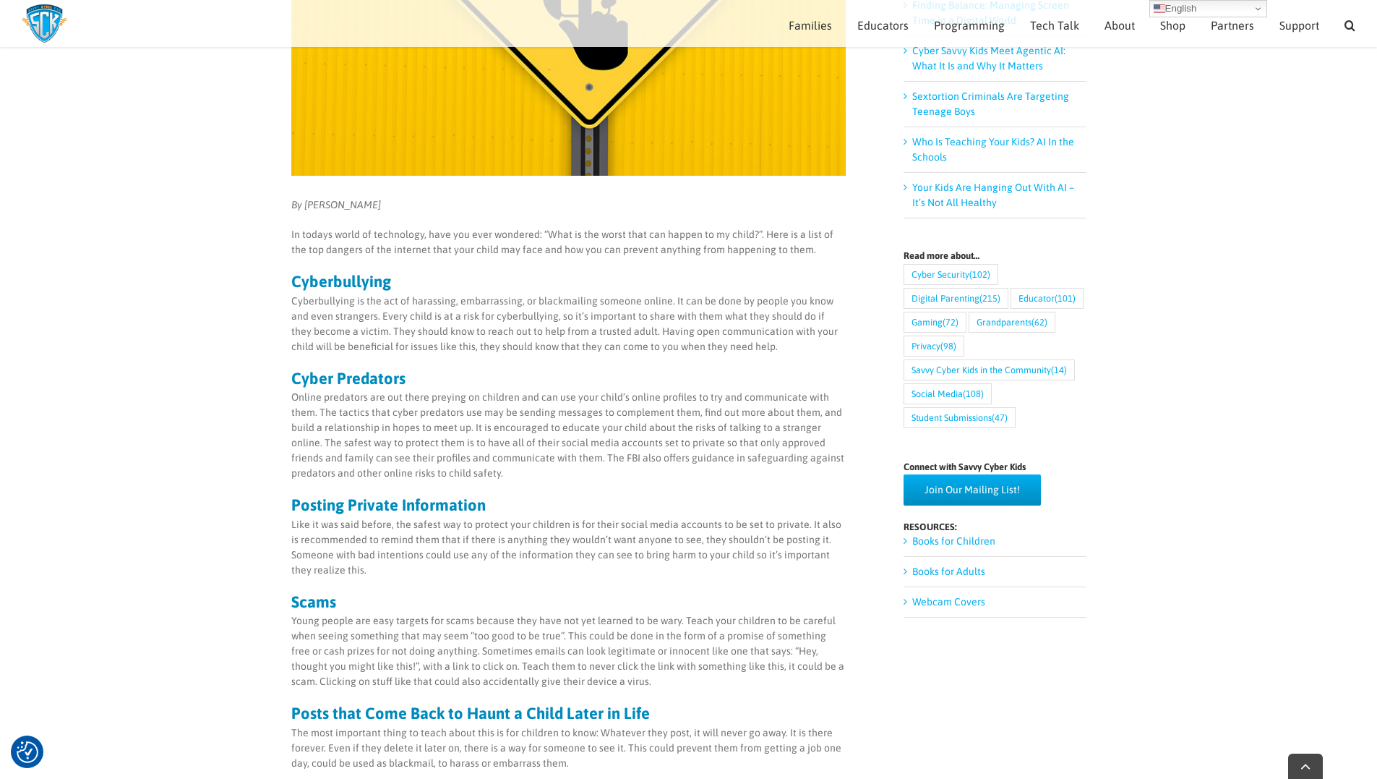 This screenshot has height=779, width=1377. I want to click on p: Online predators are out there preying on children and can use your child’s online profiles to tr..., so click(568, 435).